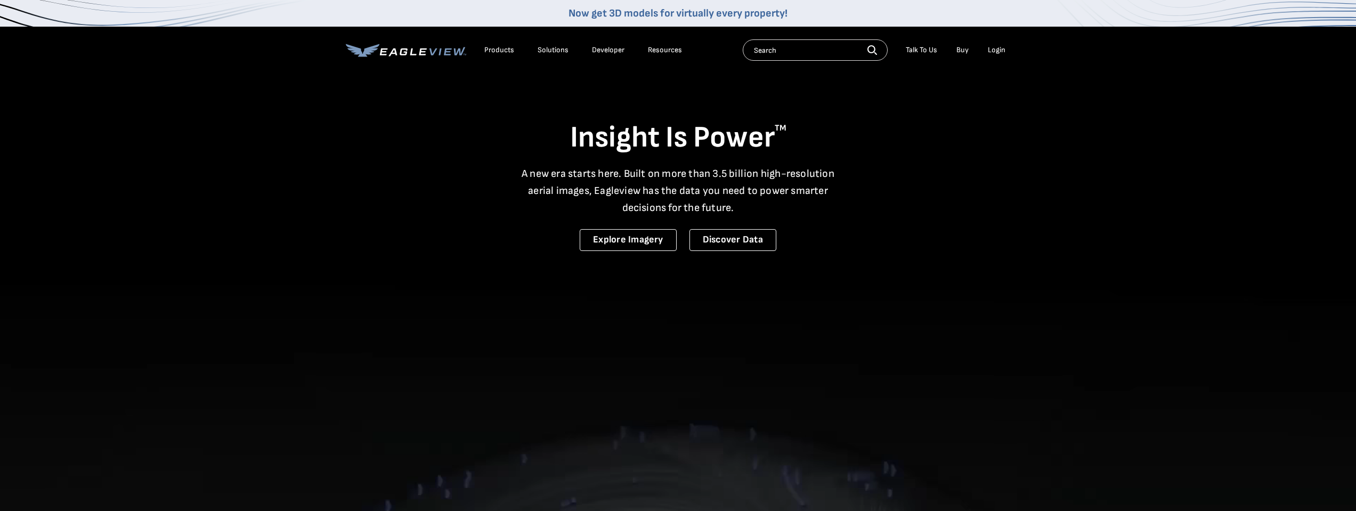 The image size is (1356, 511). Describe the element at coordinates (732, 240) in the screenshot. I see `a: Discover Data` at that location.